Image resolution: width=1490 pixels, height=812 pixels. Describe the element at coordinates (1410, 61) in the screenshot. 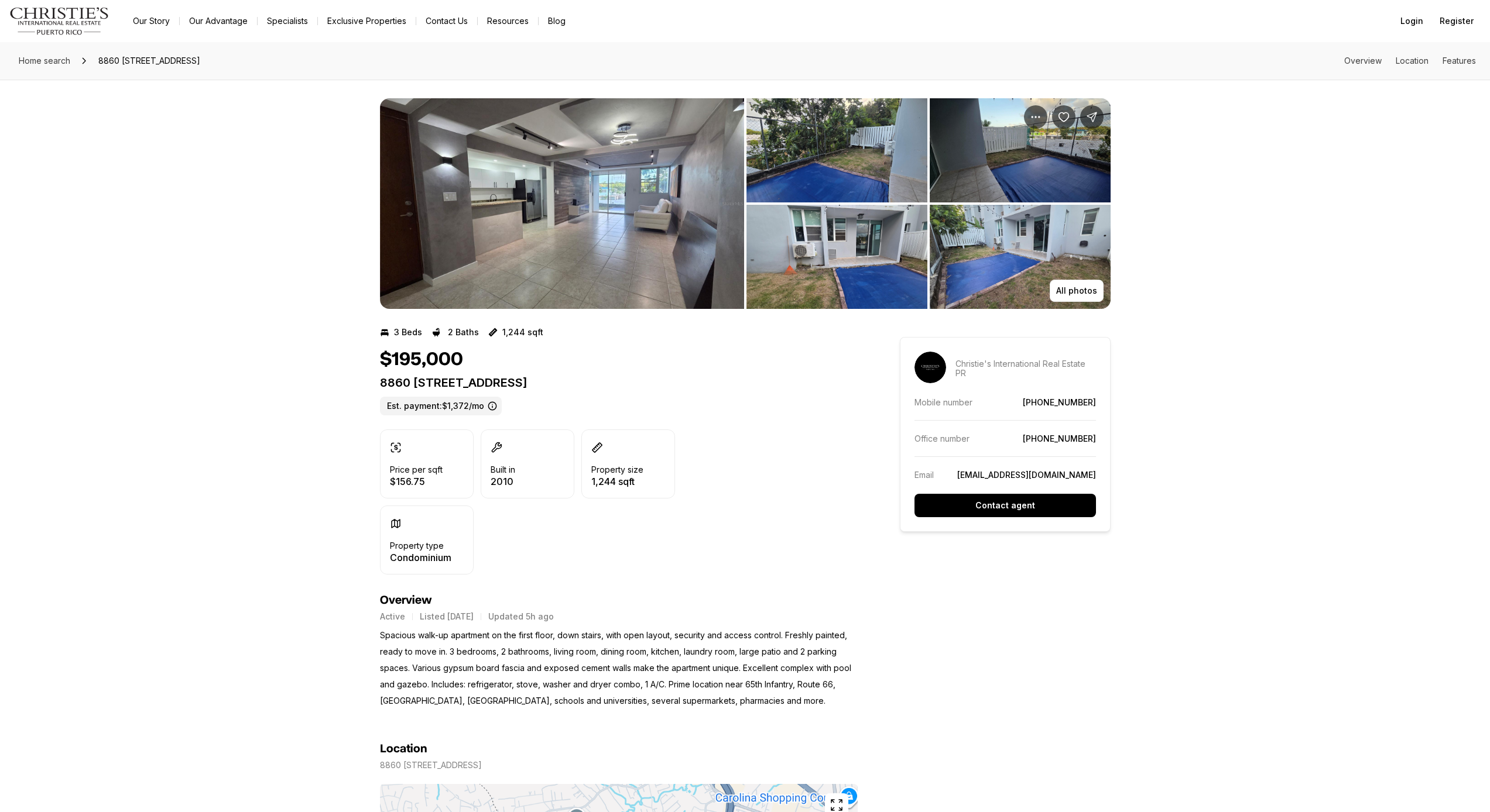

I see `nav: Page section menu` at that location.